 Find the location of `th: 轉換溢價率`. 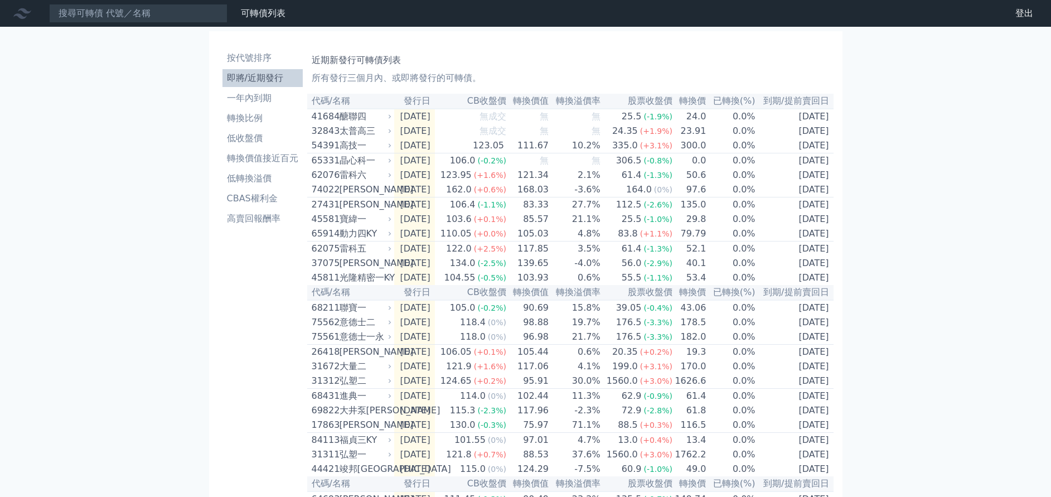

th: 轉換溢價率 is located at coordinates (575, 292).